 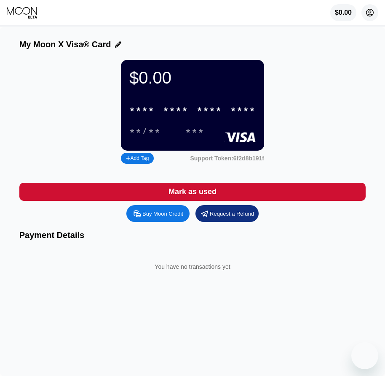 I want to click on div: Mark as used, so click(x=193, y=191).